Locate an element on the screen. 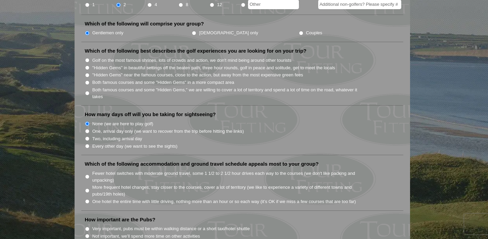 The height and width of the screenshot is (239, 488). label: Which of the following will comprise your group? is located at coordinates (144, 24).